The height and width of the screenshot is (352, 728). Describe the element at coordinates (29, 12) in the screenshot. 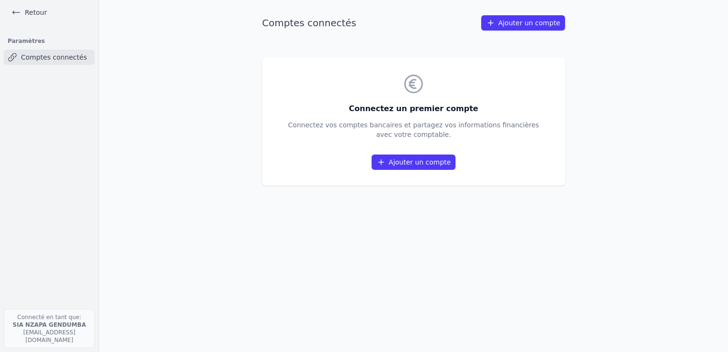

I see `a: Retour` at that location.